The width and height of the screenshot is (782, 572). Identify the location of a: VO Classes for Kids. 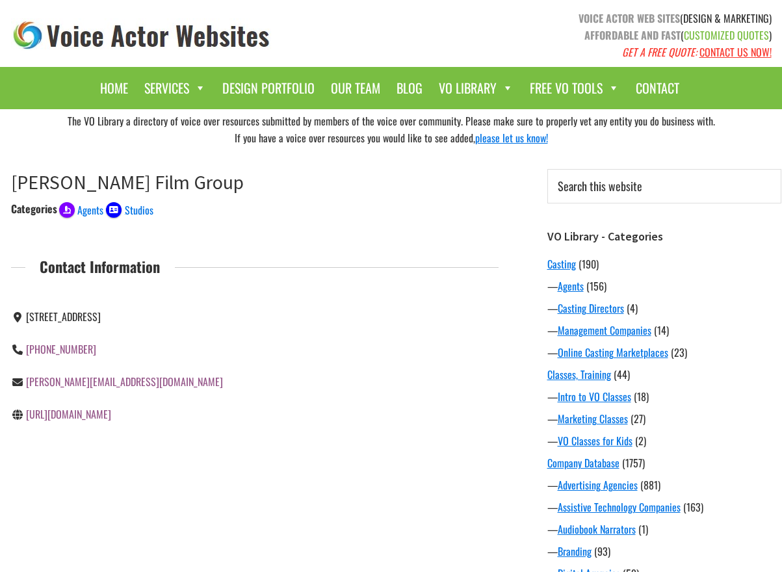
(595, 441).